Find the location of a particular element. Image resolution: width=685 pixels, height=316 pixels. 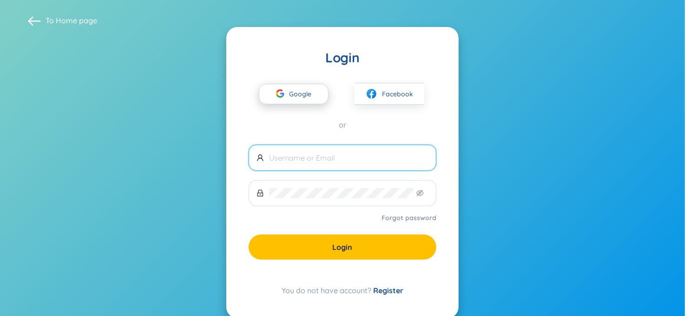

div: or is located at coordinates (342, 125).